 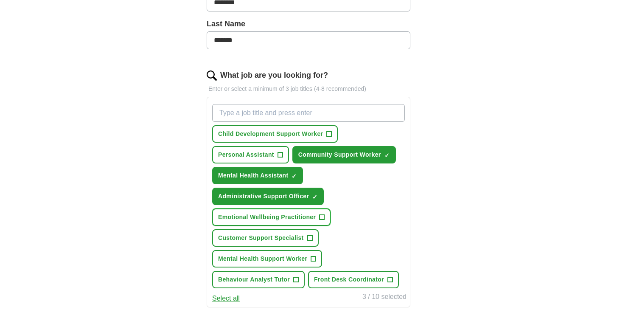 What do you see at coordinates (384, 297) in the screenshot?
I see `div: 3 / 10 selected` at bounding box center [384, 297].